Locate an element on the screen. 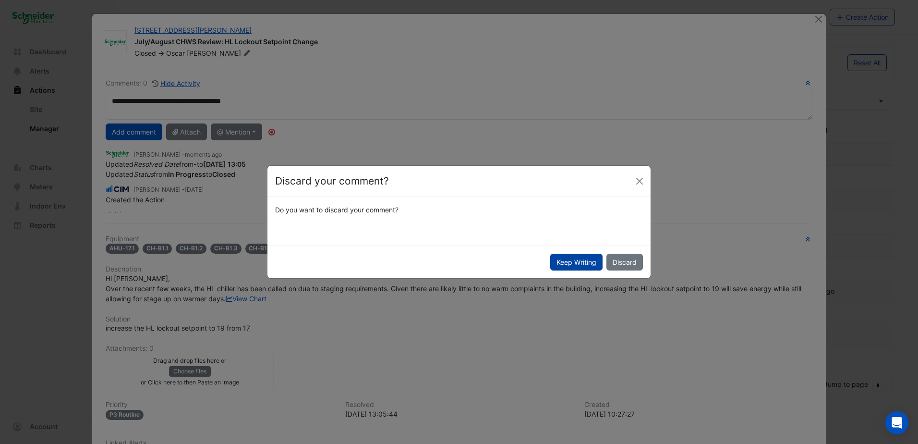 The image size is (918, 444). button: Keep Writing is located at coordinates (576, 262).